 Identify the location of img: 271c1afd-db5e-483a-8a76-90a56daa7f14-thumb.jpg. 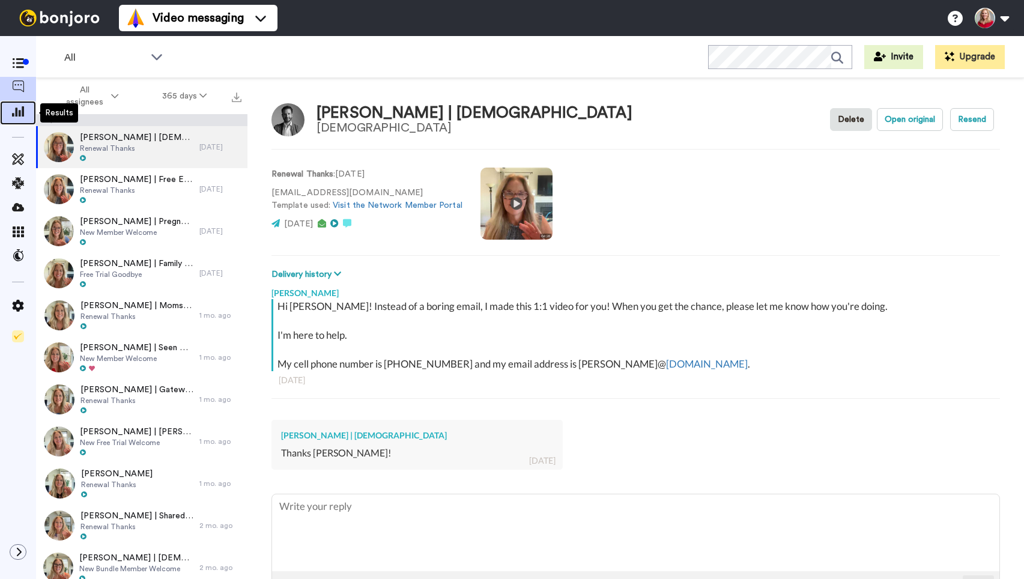
(59, 189).